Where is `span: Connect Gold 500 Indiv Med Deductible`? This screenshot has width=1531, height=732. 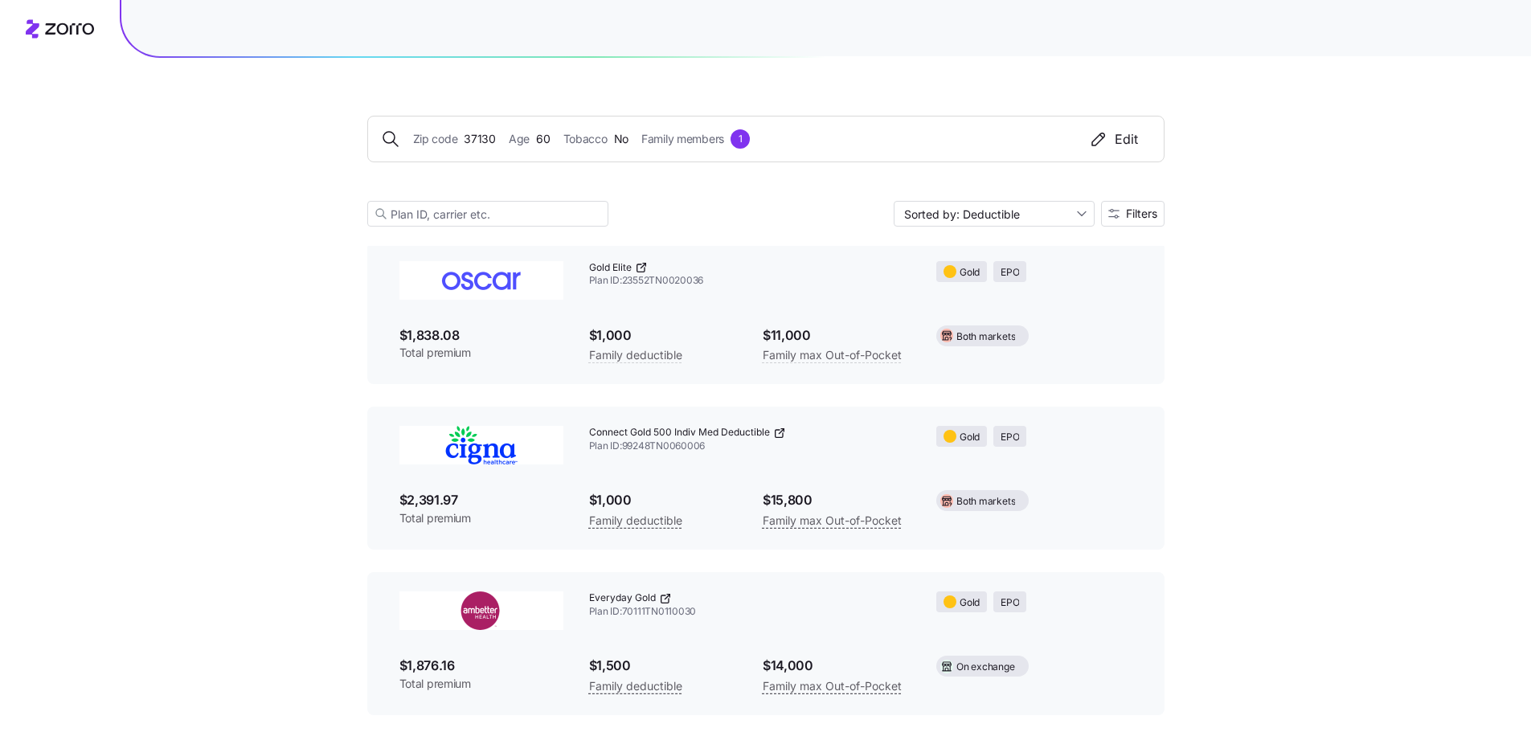
span: Connect Gold 500 Indiv Med Deductible is located at coordinates (679, 432).